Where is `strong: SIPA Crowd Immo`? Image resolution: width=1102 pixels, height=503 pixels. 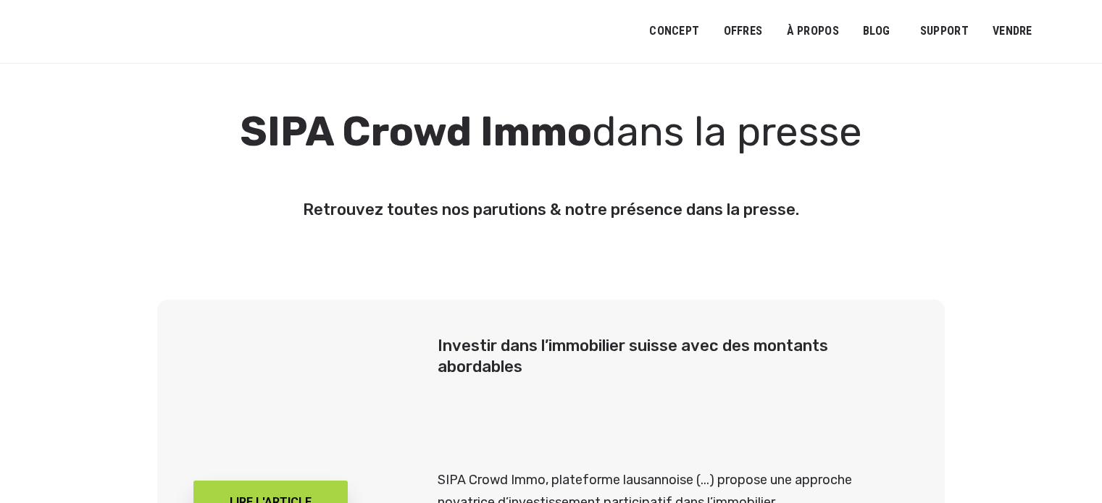 strong: SIPA Crowd Immo is located at coordinates (416, 132).